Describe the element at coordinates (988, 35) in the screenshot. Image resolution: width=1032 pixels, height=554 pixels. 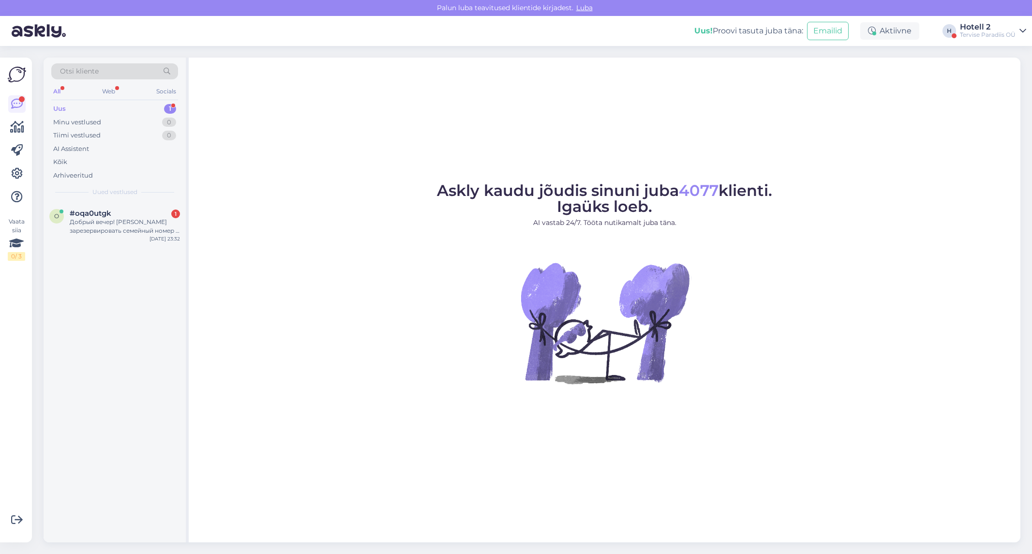
I see `div: Tervise Paradiis OÜ` at that location.